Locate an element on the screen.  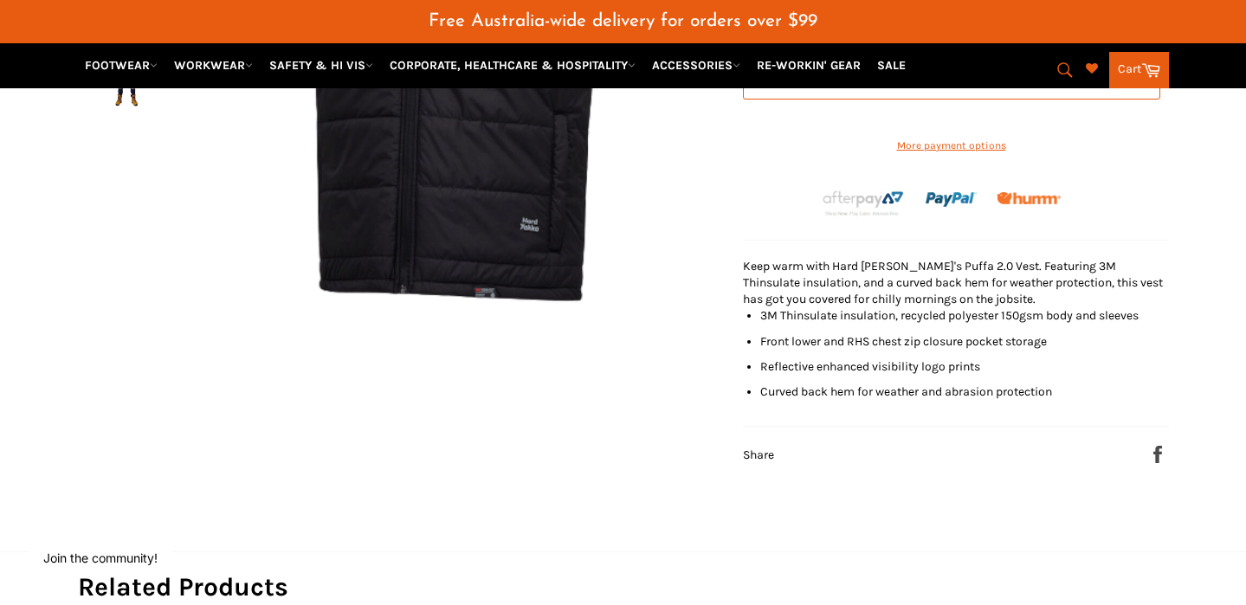
a: WORKWEAR is located at coordinates (213, 65).